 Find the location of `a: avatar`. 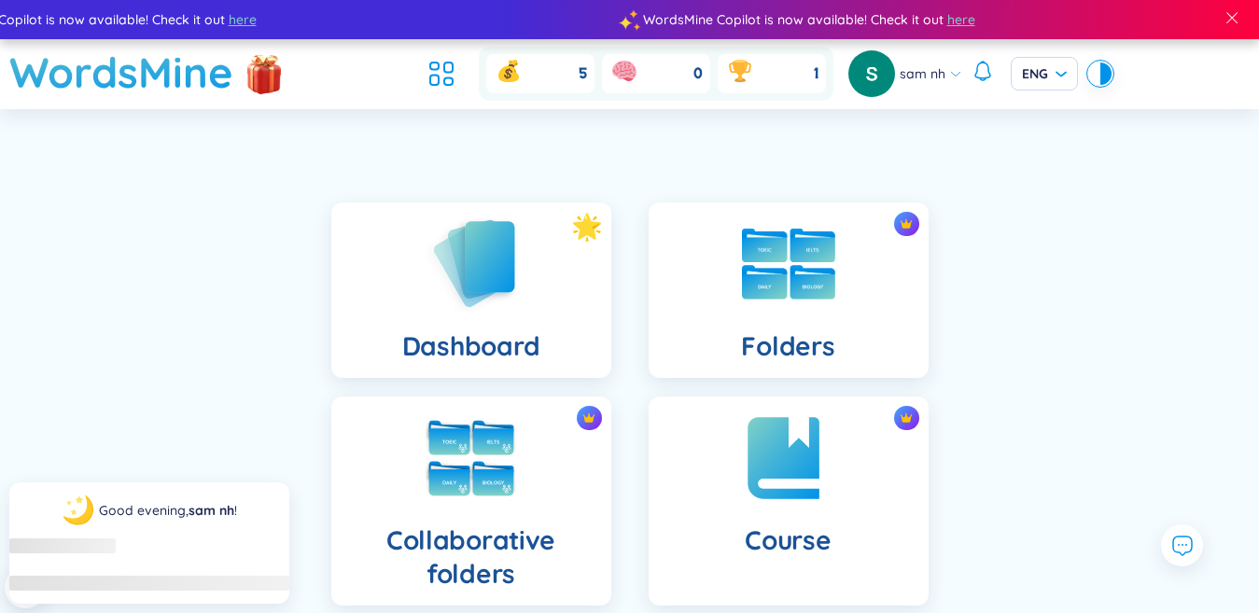

a: avatar is located at coordinates (874, 74).